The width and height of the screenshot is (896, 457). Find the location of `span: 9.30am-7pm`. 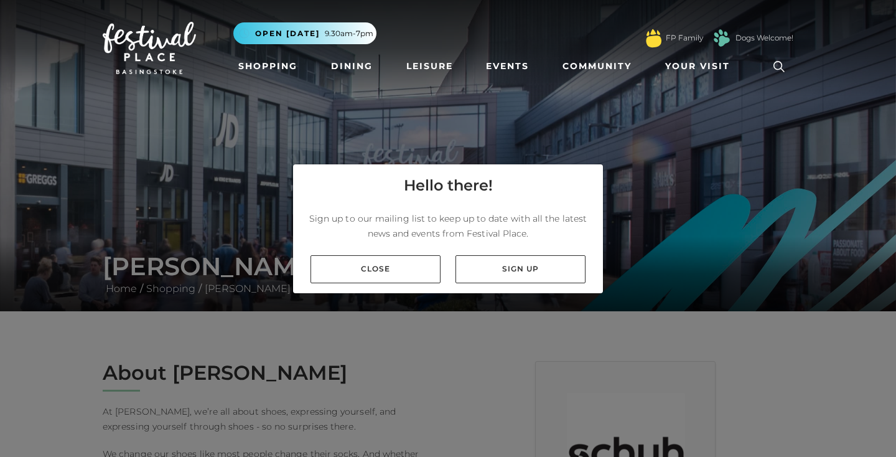

span: 9.30am-7pm is located at coordinates (349, 34).